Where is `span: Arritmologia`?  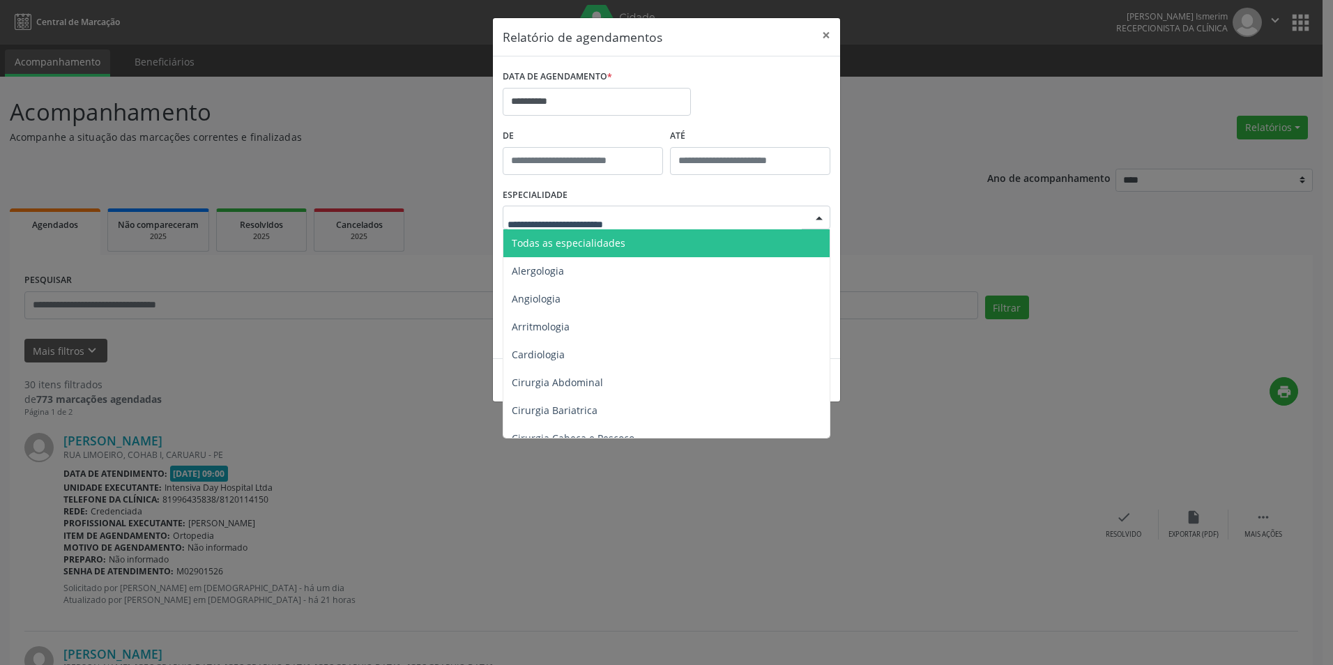 span: Arritmologia is located at coordinates (540, 326).